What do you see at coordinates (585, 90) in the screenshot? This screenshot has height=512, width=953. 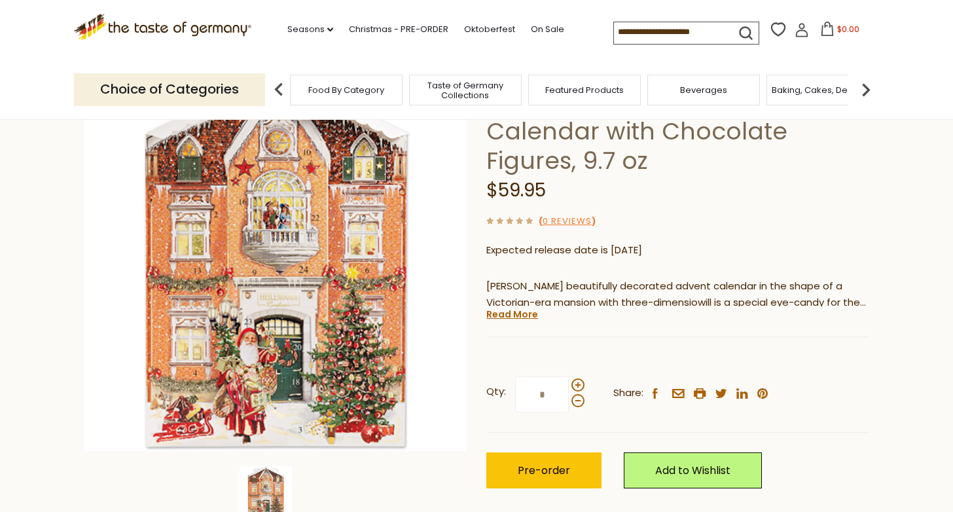 I see `span: Featured Products` at bounding box center [585, 90].